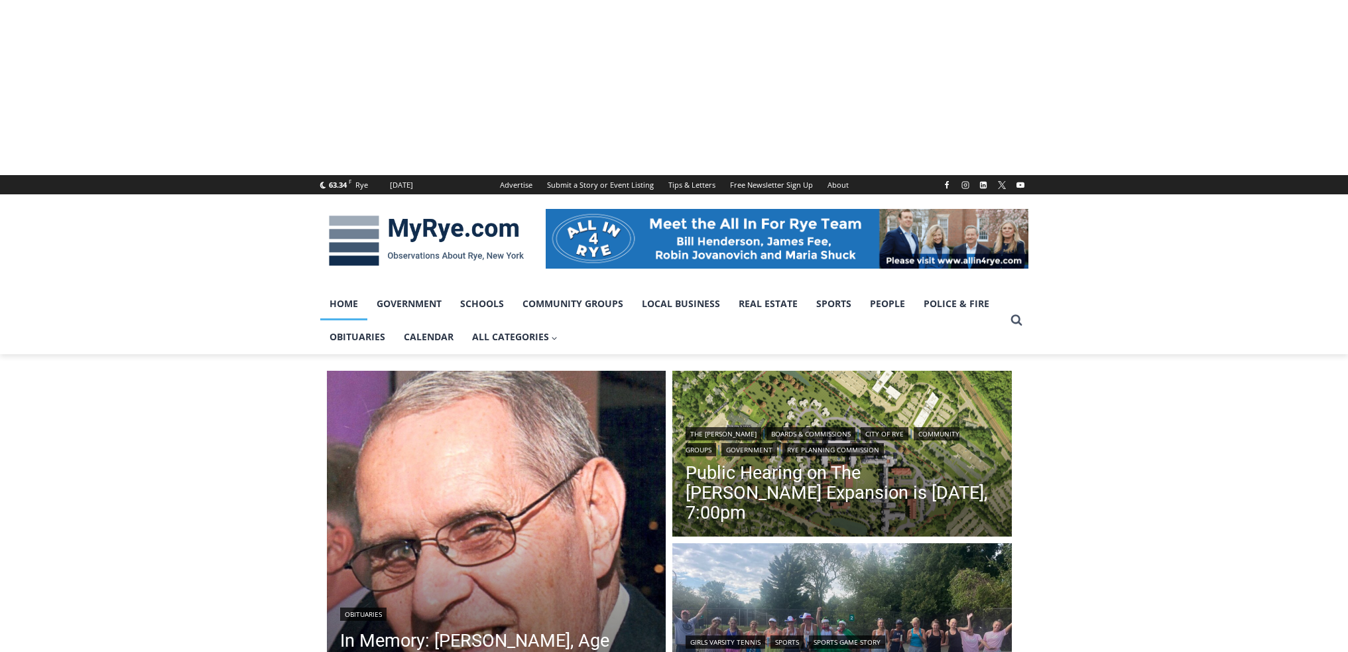 This screenshot has width=1348, height=652. Describe the element at coordinates (428, 337) in the screenshot. I see `a: Calendar` at that location.